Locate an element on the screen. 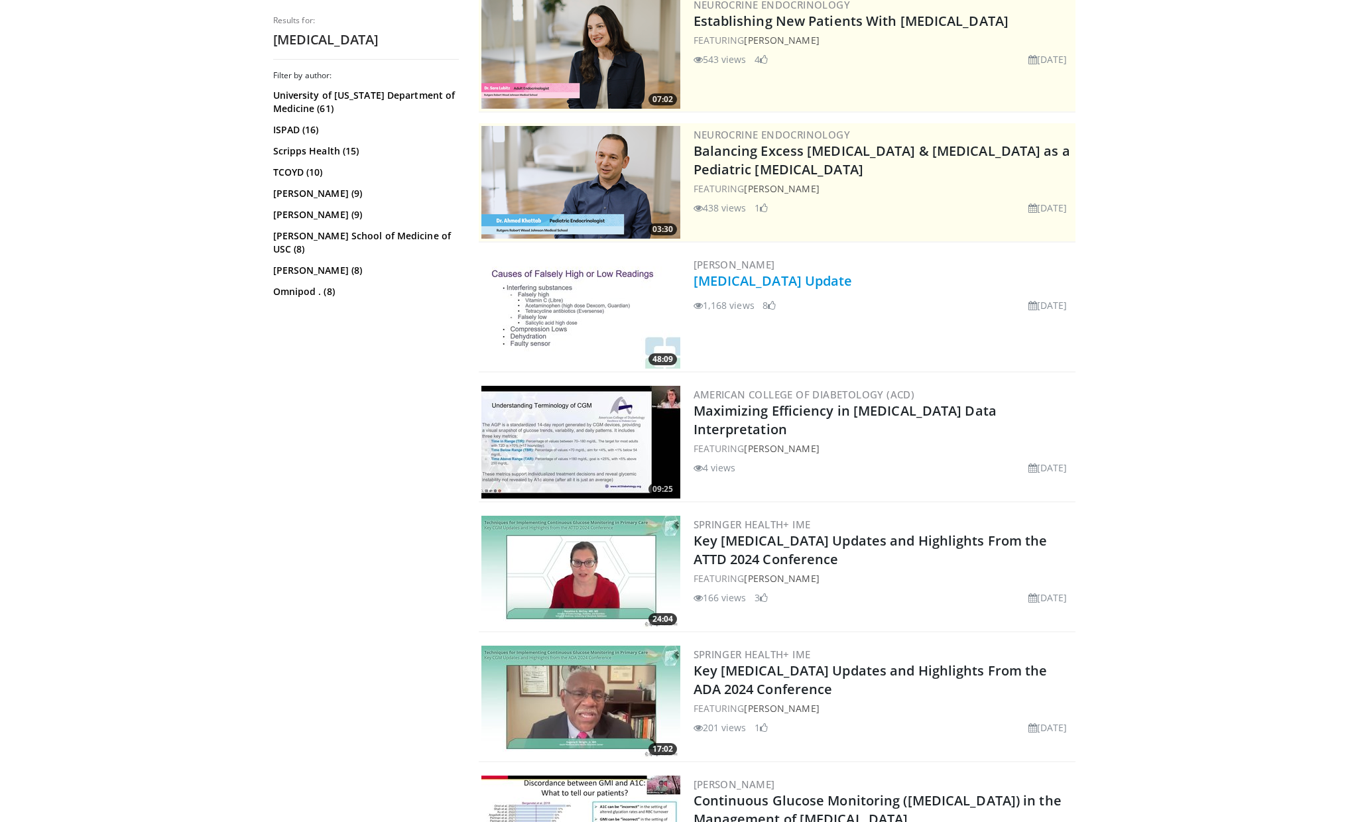  li: 4 is located at coordinates (761, 59).